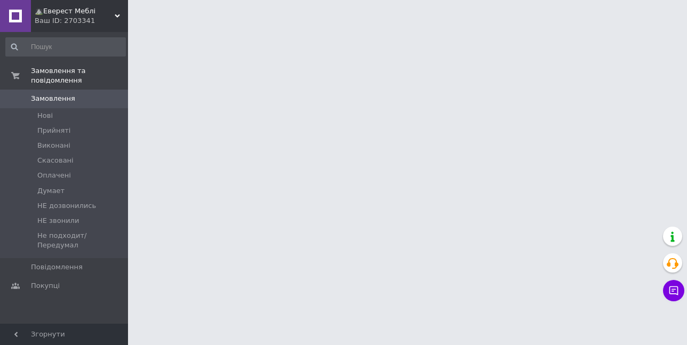  I want to click on span: ⛰️Еверест Меблі, so click(75, 11).